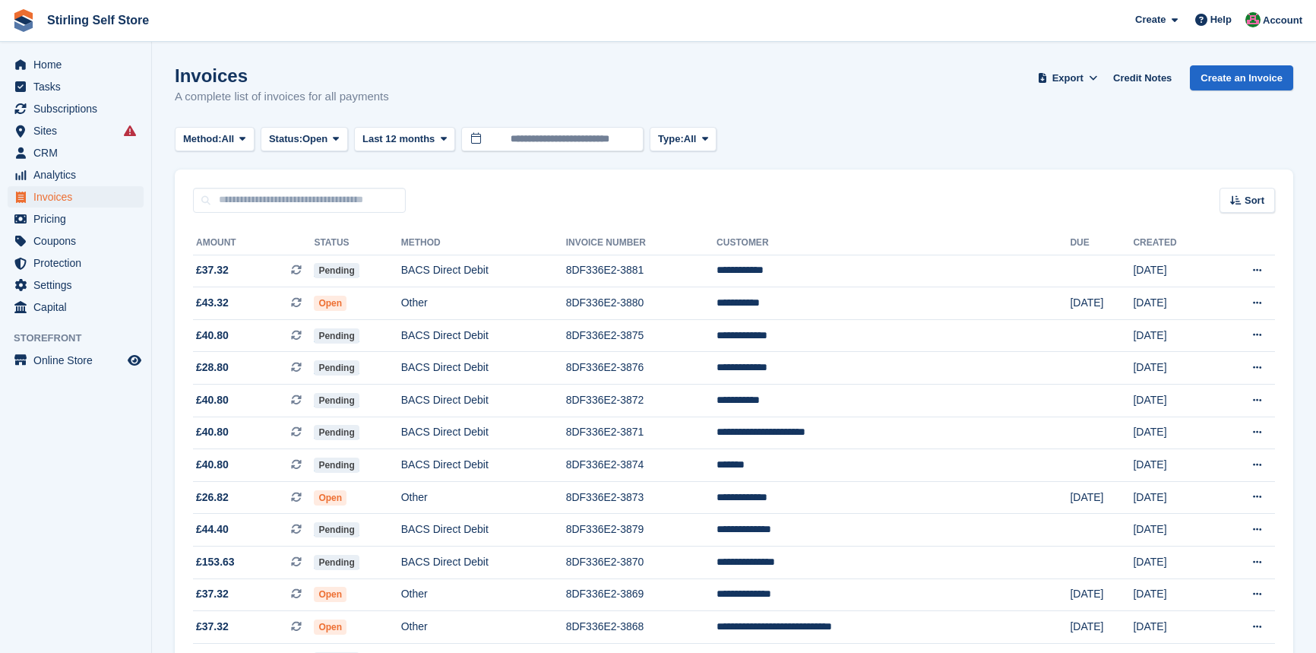 The image size is (1316, 653). What do you see at coordinates (79, 360) in the screenshot?
I see `span: Online Store` at bounding box center [79, 360].